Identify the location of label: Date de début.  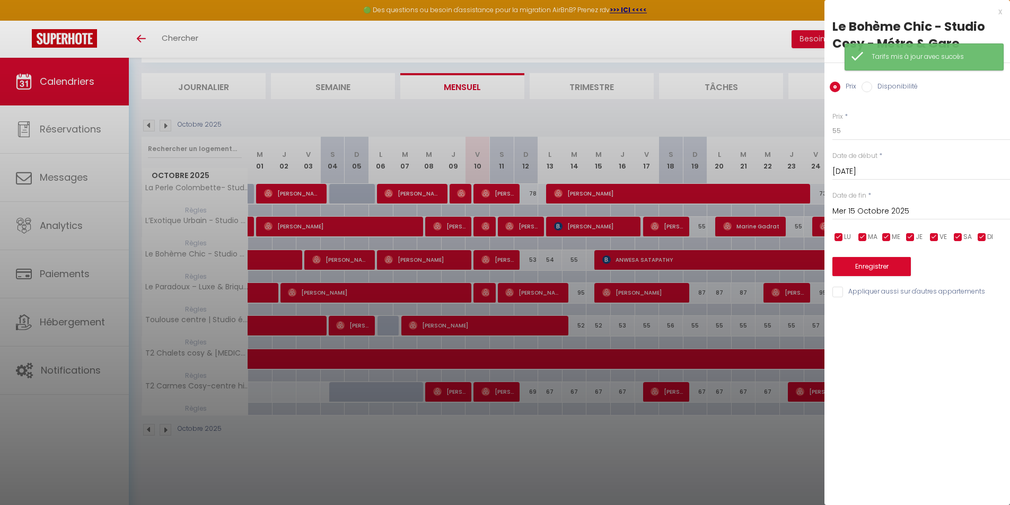
(855, 156).